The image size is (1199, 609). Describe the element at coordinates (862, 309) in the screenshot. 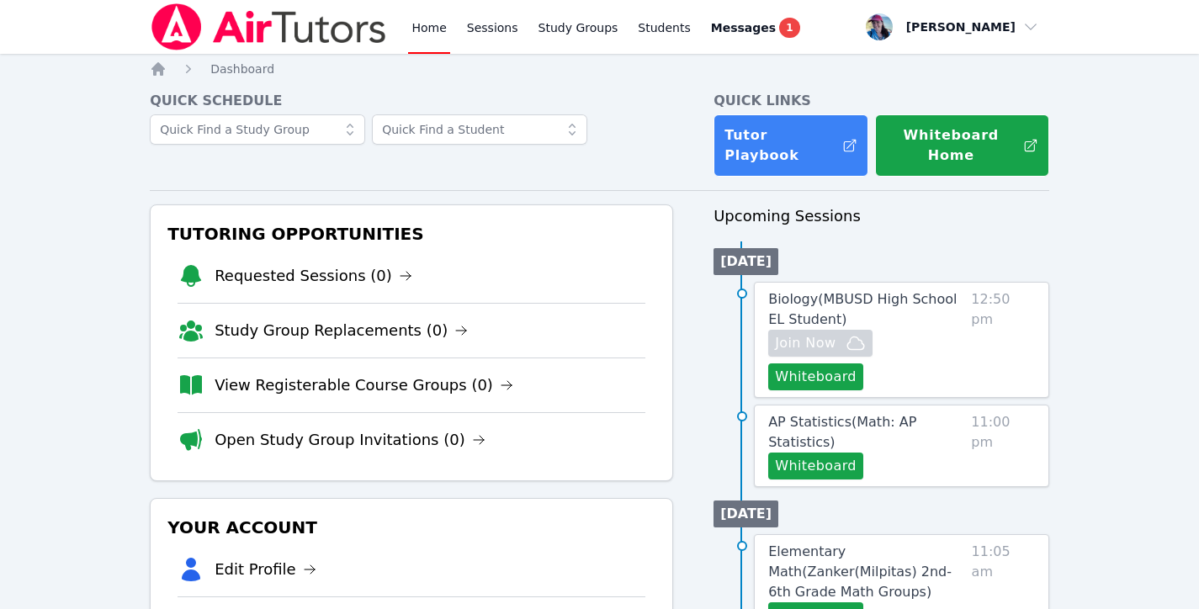

I see `span: Biology ( MBUSD High School EL Student )` at that location.